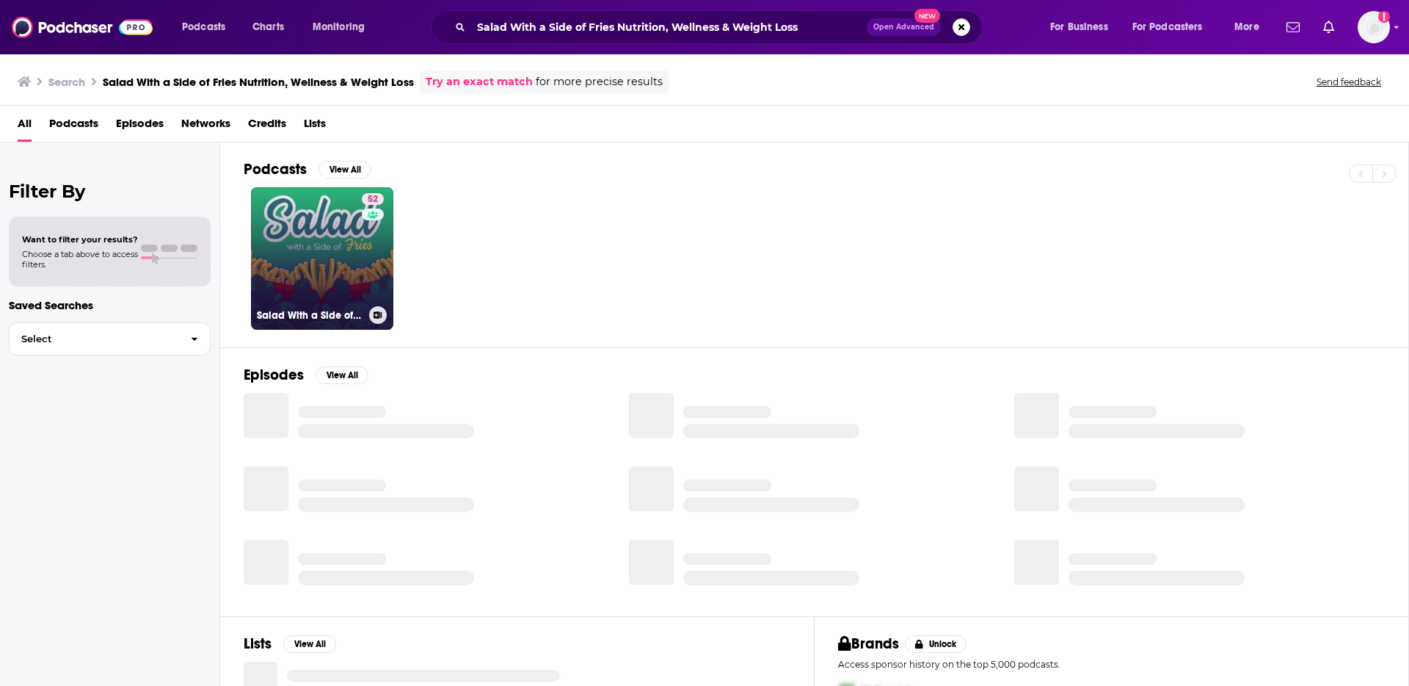 Image resolution: width=1409 pixels, height=686 pixels. Describe the element at coordinates (322, 258) in the screenshot. I see `a: 52Salad With a Side of Fries Nutrition, Wellness & Weight Loss` at that location.